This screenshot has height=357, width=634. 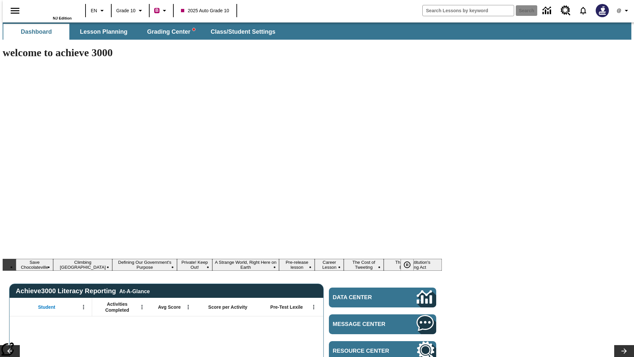 What do you see at coordinates (228, 307) in the screenshot?
I see `span: Score per Activity` at bounding box center [228, 307].